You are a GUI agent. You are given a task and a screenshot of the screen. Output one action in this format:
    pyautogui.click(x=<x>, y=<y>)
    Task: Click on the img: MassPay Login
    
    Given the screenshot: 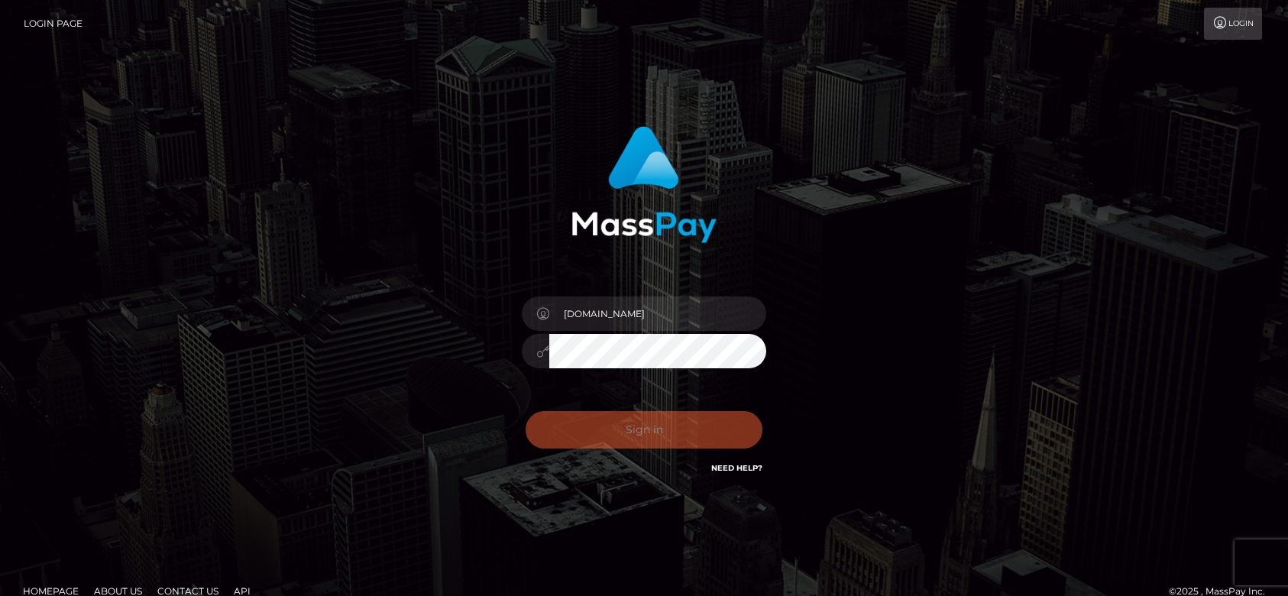 What is the action you would take?
    pyautogui.click(x=644, y=184)
    